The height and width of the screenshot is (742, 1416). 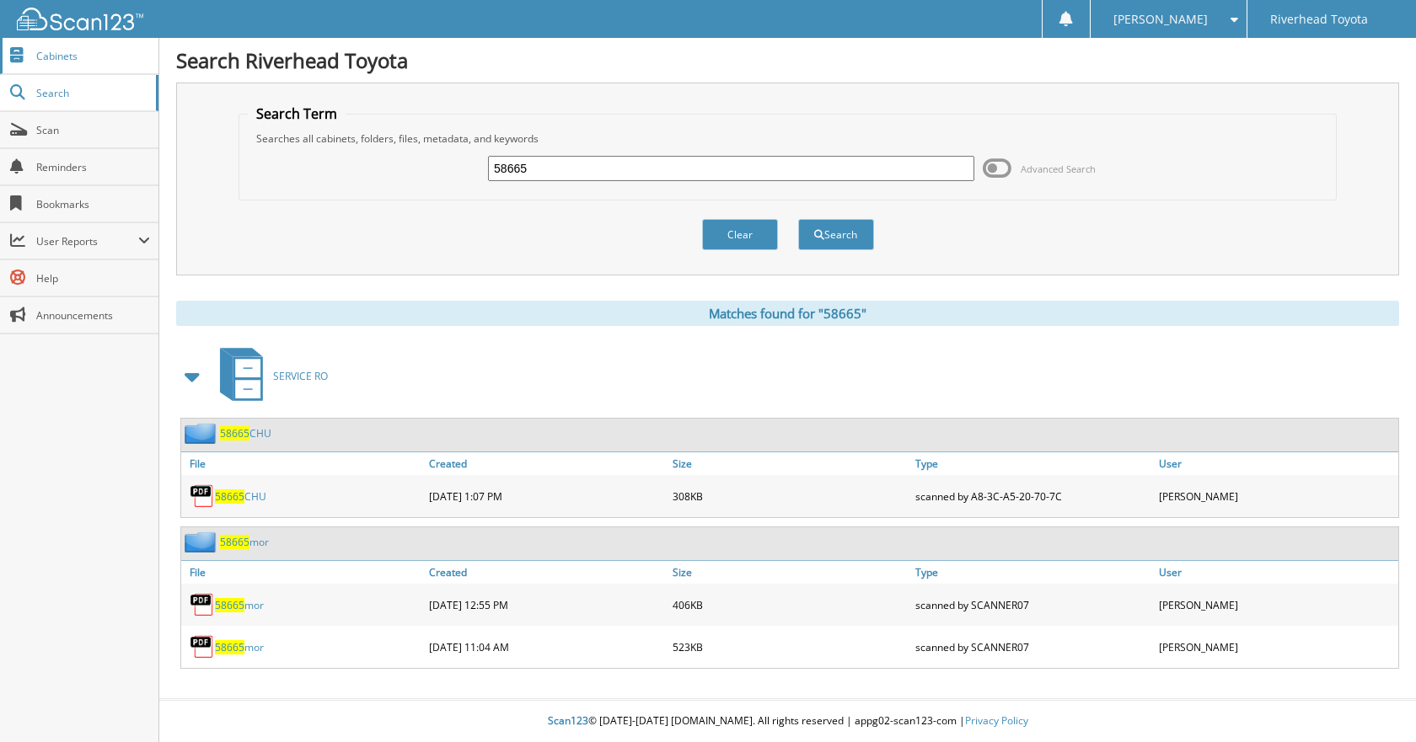 What do you see at coordinates (93, 130) in the screenshot?
I see `span: Scan` at bounding box center [93, 130].